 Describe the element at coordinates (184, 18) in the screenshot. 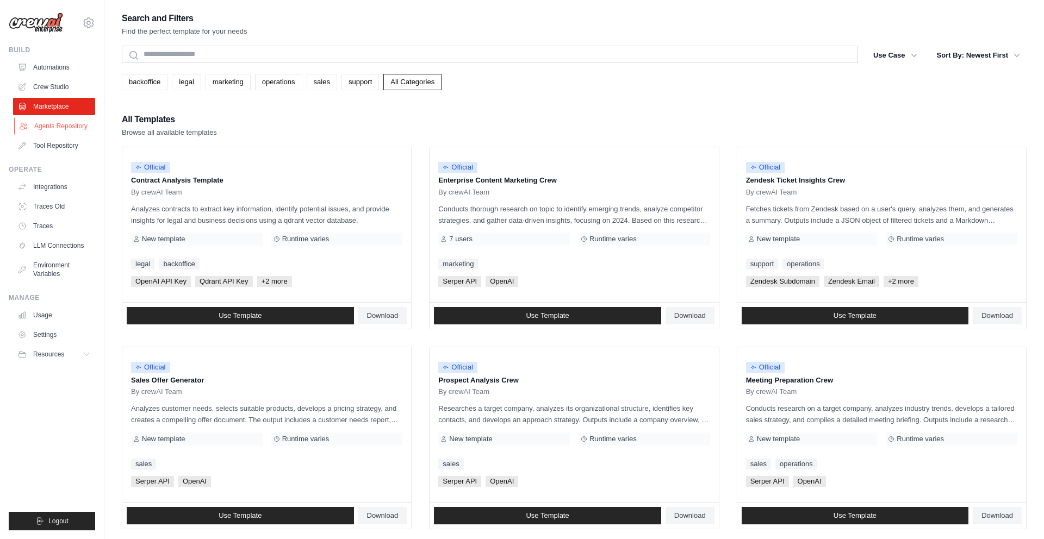

I see `h2: Search and Filters` at that location.